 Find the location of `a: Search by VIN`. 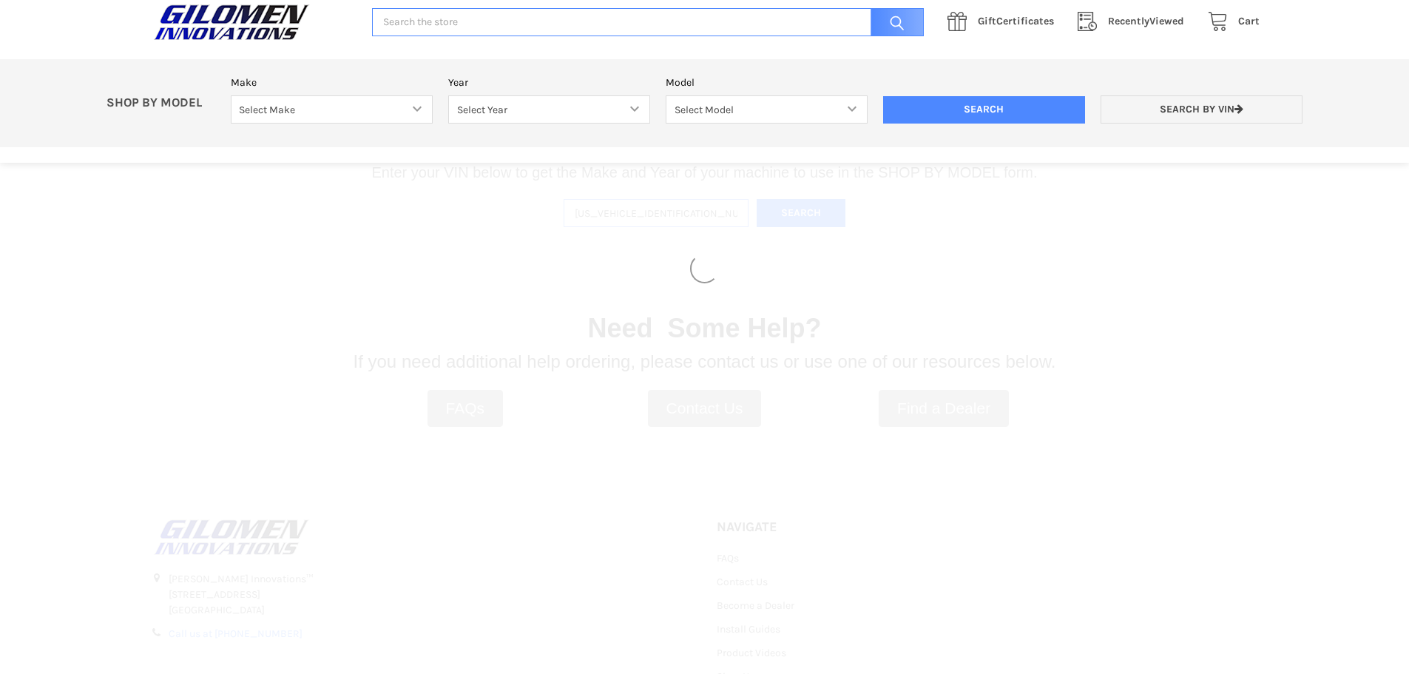

a: Search by VIN is located at coordinates (1201, 109).